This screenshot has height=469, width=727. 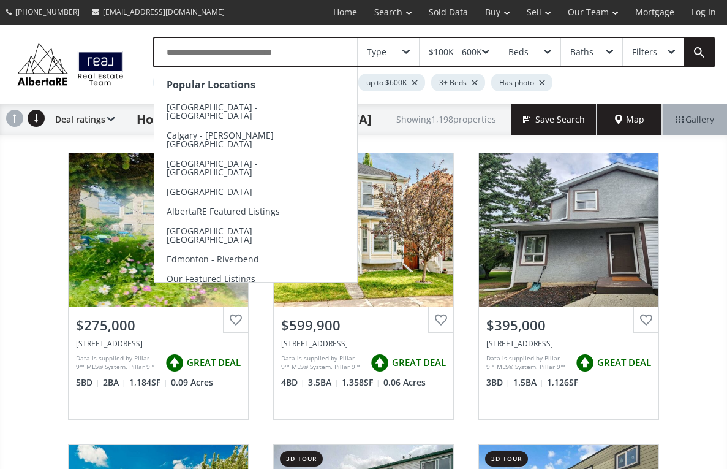 What do you see at coordinates (213, 259) in the screenshot?
I see `span: Edmonton - Riverbend` at bounding box center [213, 259].